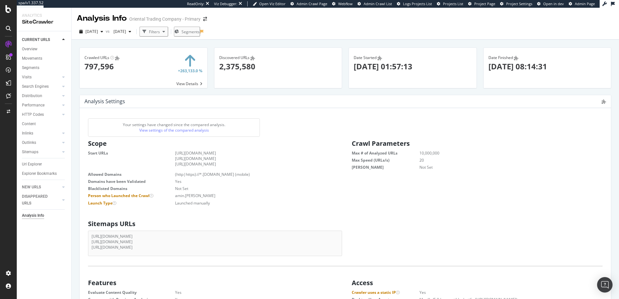 The image size is (619, 299). I want to click on a: DISAPPEARED URLS, so click(41, 200).